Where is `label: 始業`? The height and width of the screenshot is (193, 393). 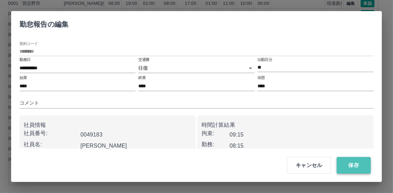 label: 始業 is located at coordinates (23, 78).